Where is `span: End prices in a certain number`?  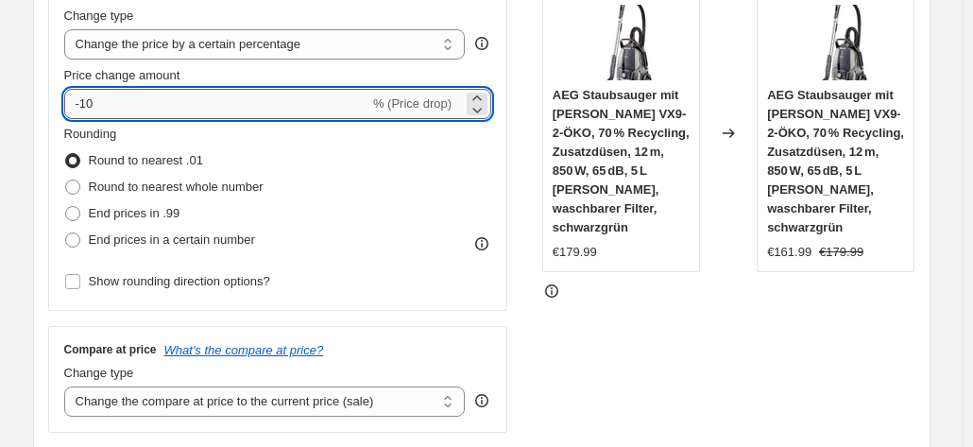
span: End prices in a certain number is located at coordinates (172, 239).